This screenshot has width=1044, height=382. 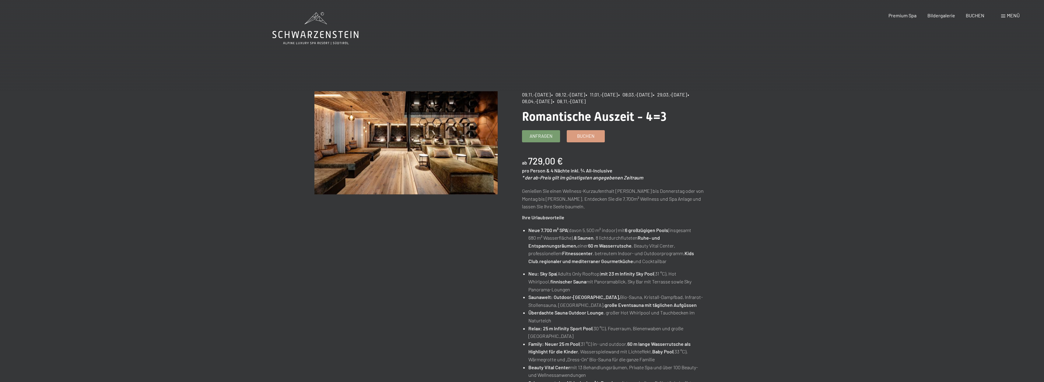 What do you see at coordinates (650, 305) in the screenshot?
I see `strong: große Eventsauna mit täglichen Aufgüssen` at bounding box center [650, 305].